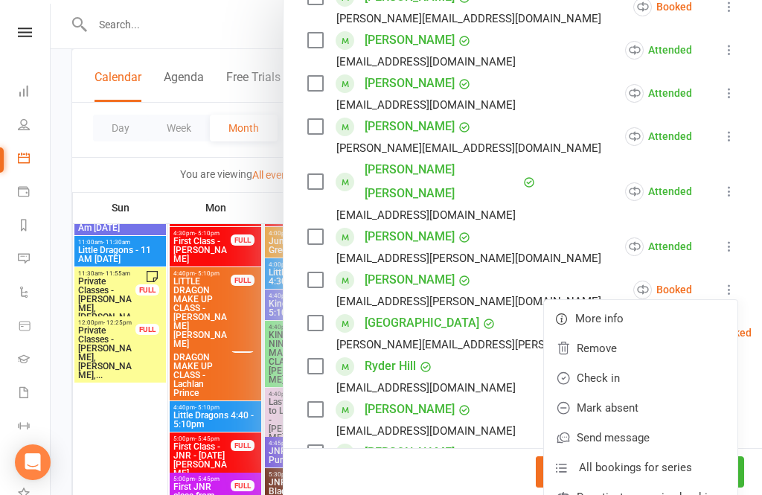 Image resolution: width=762 pixels, height=495 pixels. What do you see at coordinates (641, 468) in the screenshot?
I see `a: All bookings for series` at bounding box center [641, 468].